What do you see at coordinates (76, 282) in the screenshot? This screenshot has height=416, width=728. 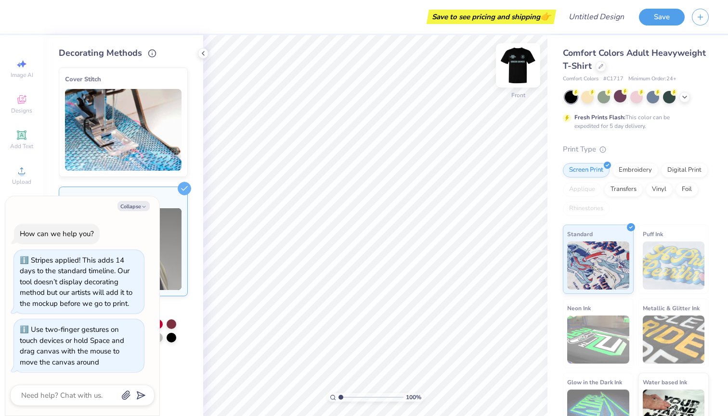 I see `div: Stripes applied! This adds 14 days to the standard timeline. Our tool doesn’t display decorating ...` at bounding box center [76, 282].